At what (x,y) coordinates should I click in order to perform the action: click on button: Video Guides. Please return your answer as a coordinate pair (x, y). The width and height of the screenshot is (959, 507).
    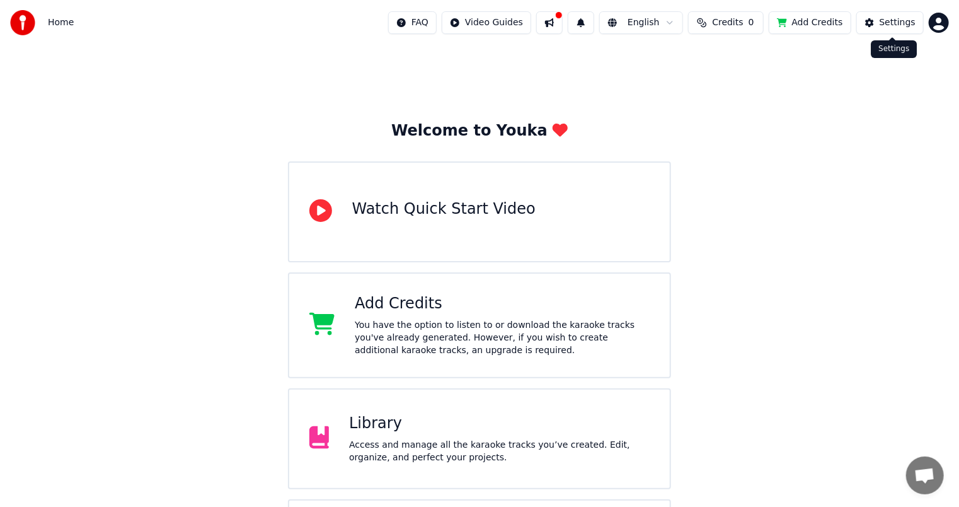
    Looking at the image, I should click on (486, 23).